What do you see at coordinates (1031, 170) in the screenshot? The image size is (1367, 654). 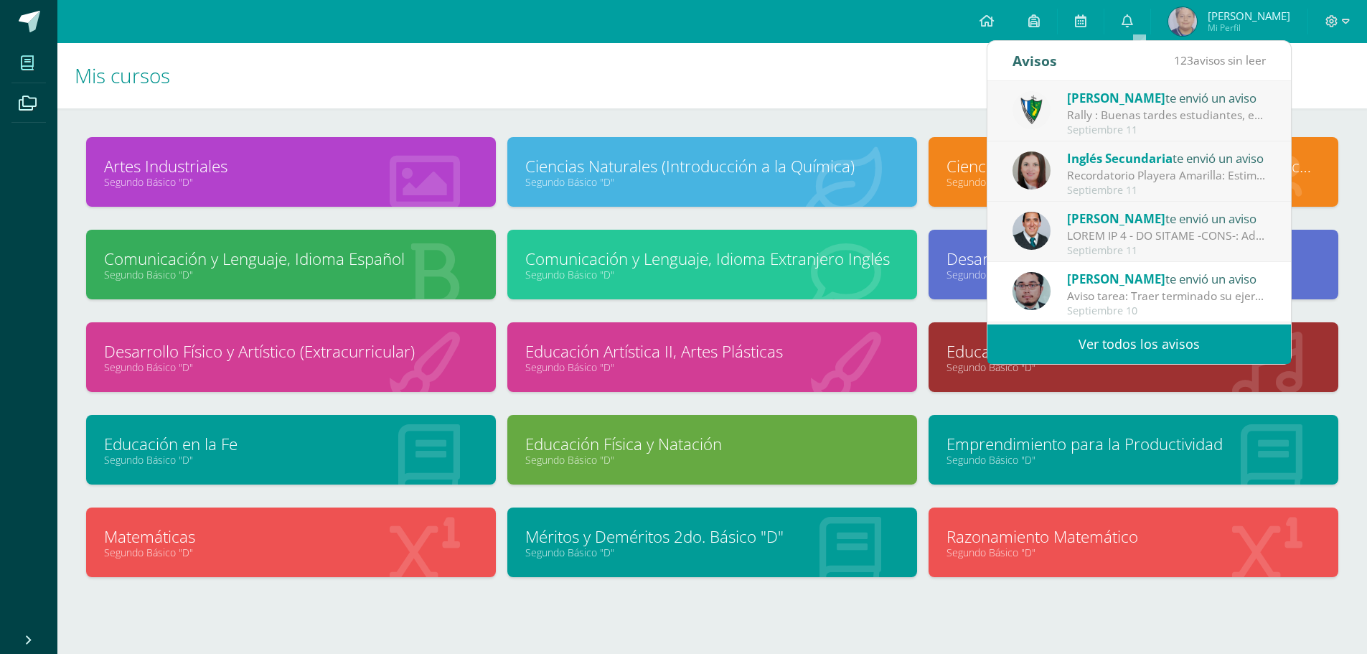 I see `img: 8af0450cf43d44e38c4a1497329761f3.png` at bounding box center [1031, 170].